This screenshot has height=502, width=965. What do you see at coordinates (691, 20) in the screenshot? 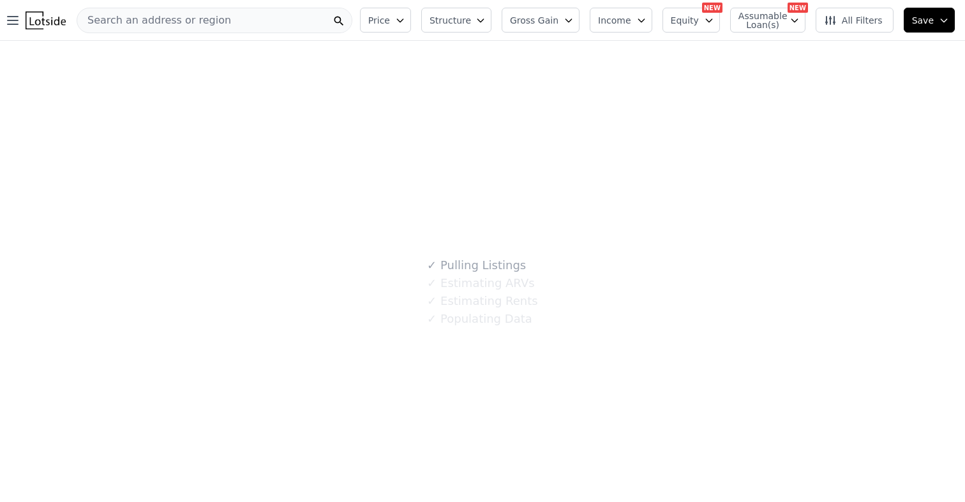
I see `button: Equity` at bounding box center [691, 20].